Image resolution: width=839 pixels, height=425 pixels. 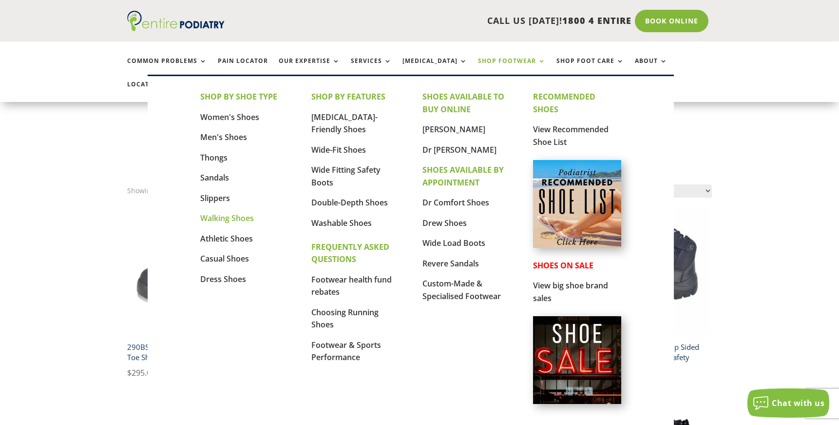 I want to click on a: Drew Shoes, so click(x=445, y=223).